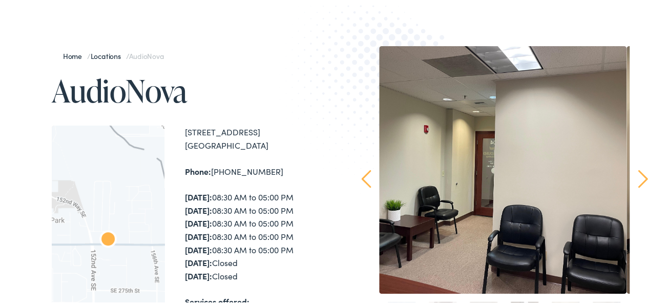 This screenshot has height=304, width=648. What do you see at coordinates (190, 89) in the screenshot?
I see `h1: AudioNova` at bounding box center [190, 89].